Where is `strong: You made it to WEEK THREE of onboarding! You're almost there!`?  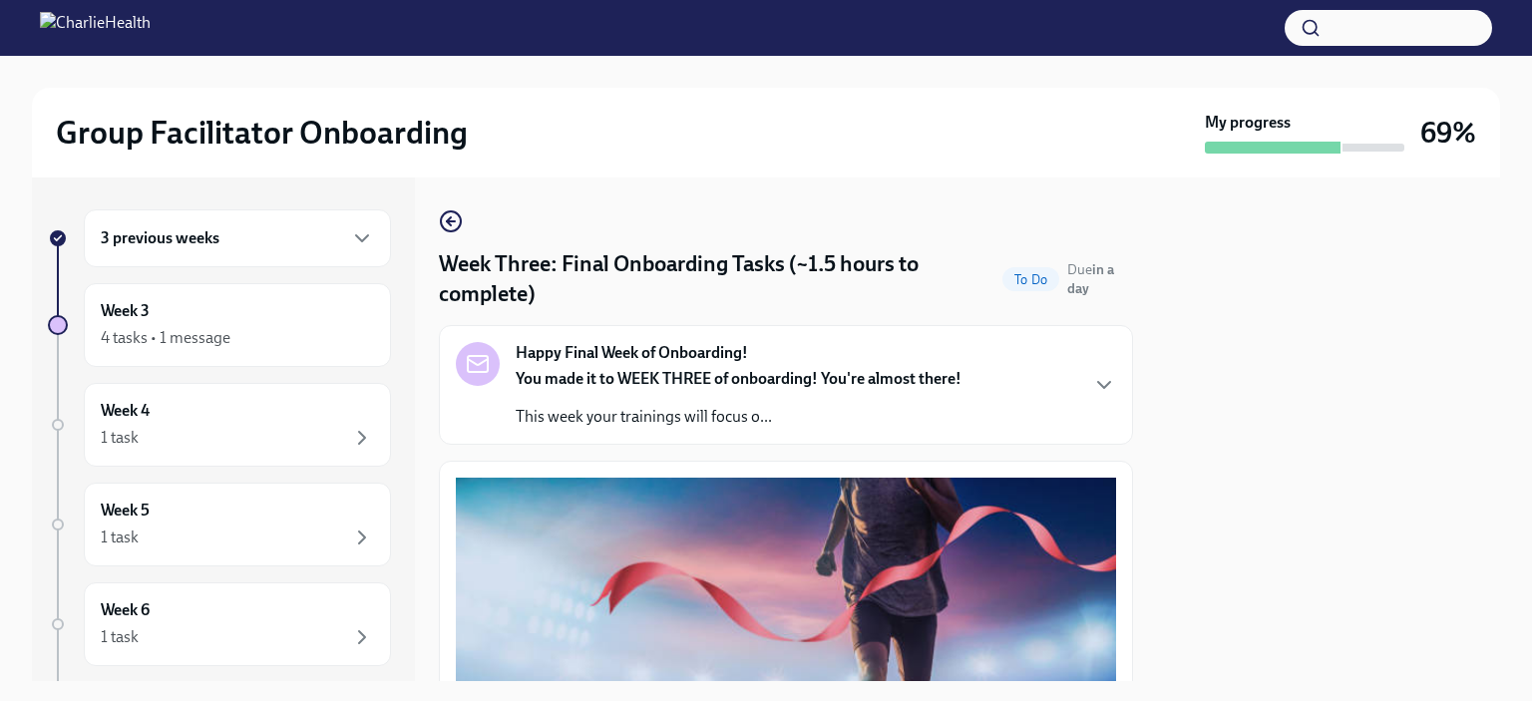 strong: You made it to WEEK THREE of onboarding! You're almost there! is located at coordinates (738, 378).